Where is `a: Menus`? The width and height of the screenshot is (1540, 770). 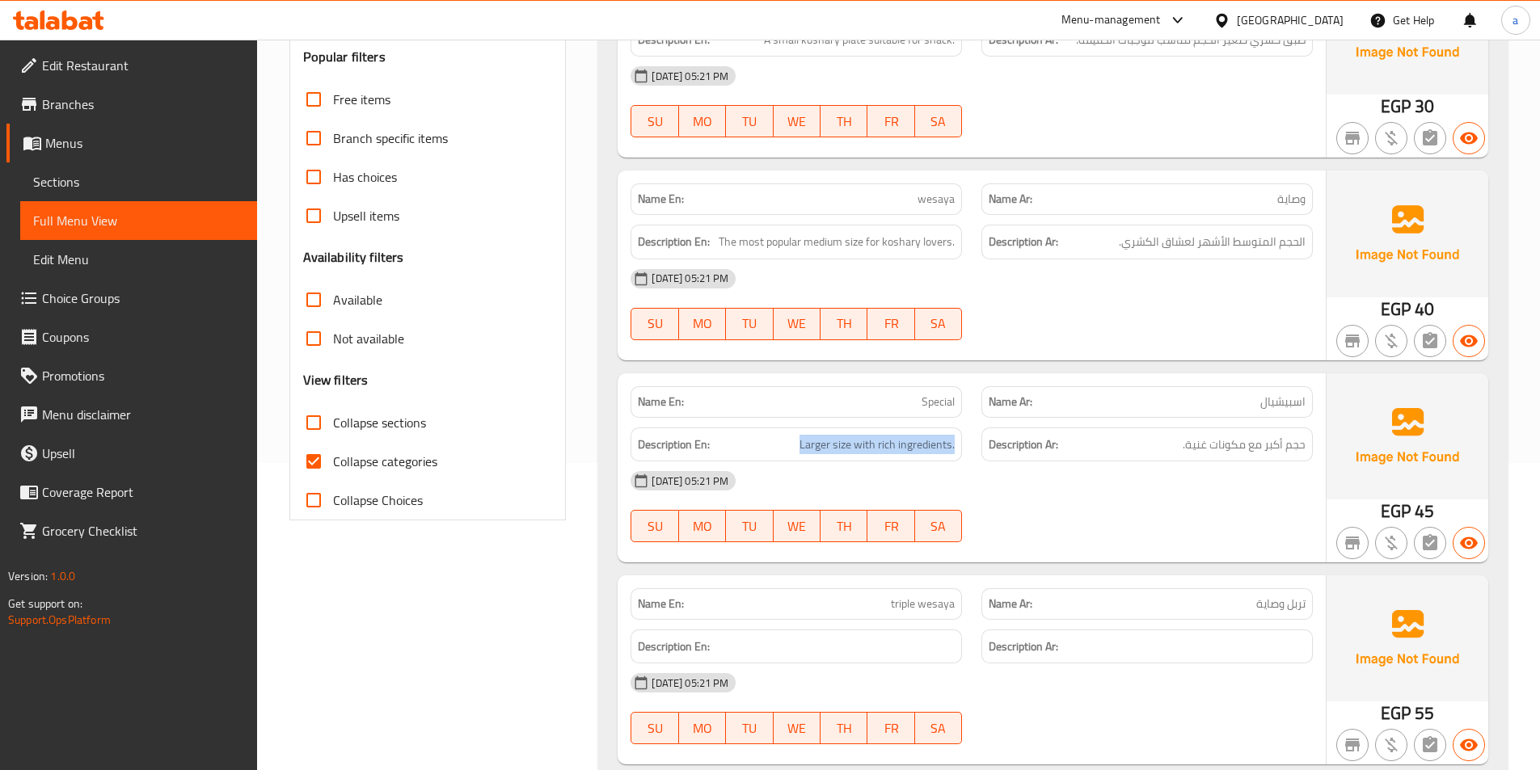 a: Menus is located at coordinates (132, 143).